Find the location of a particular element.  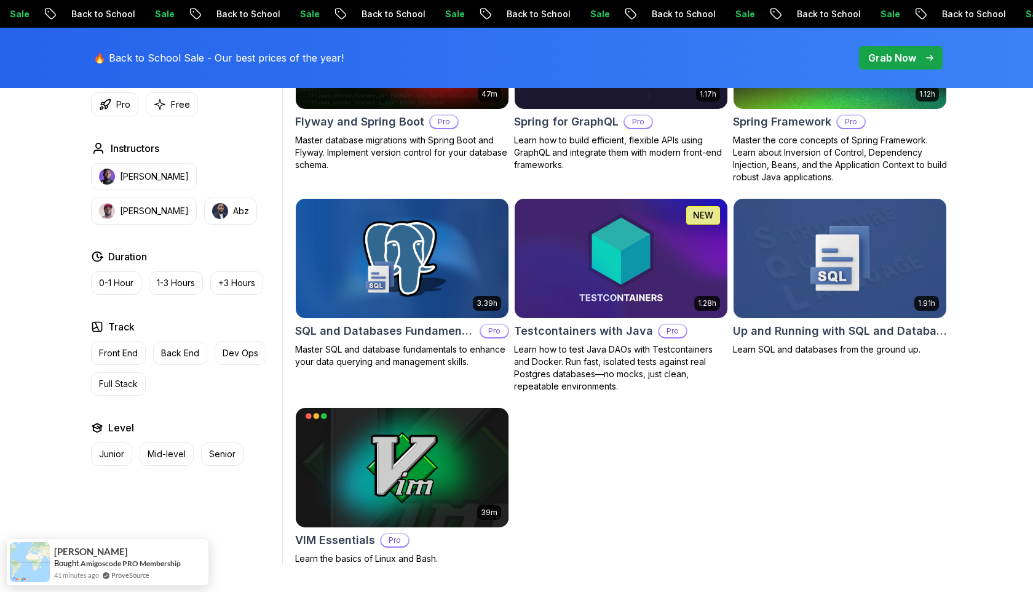

a: Testcontainers with Java card1.28hNEWTestcontainers with JavaProLearn how to test Java DAOs with ... is located at coordinates (621, 295).